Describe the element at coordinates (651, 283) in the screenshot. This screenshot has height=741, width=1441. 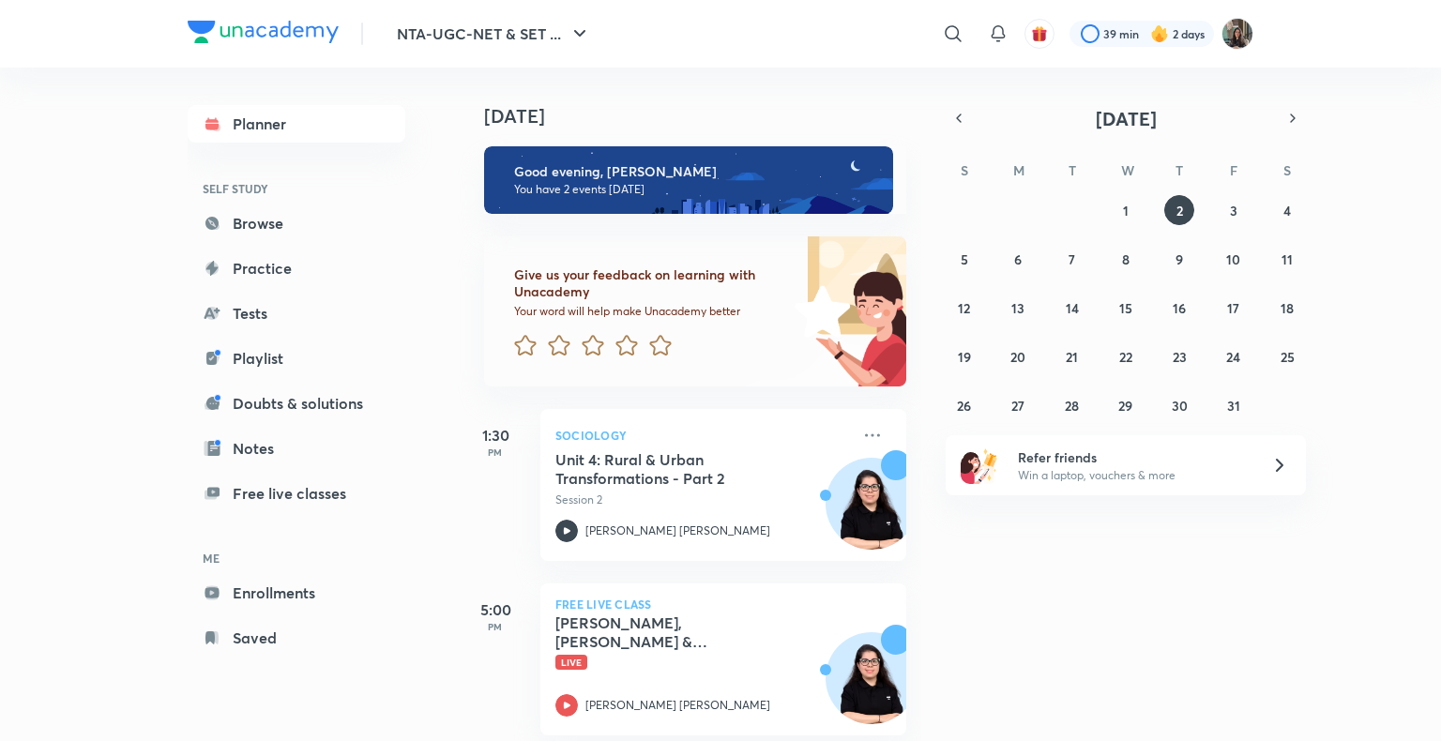
I see `h6: Give us your feedback on learning with Unacademy` at that location.